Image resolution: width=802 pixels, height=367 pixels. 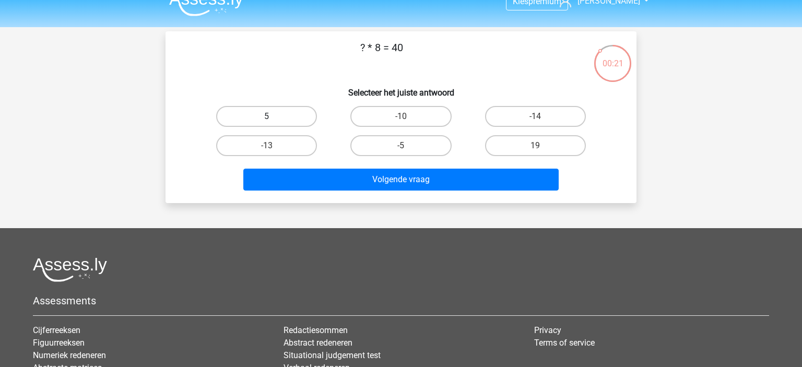 What do you see at coordinates (401, 88) in the screenshot?
I see `h6: Selecteer het juiste antwoord` at bounding box center [401, 88].